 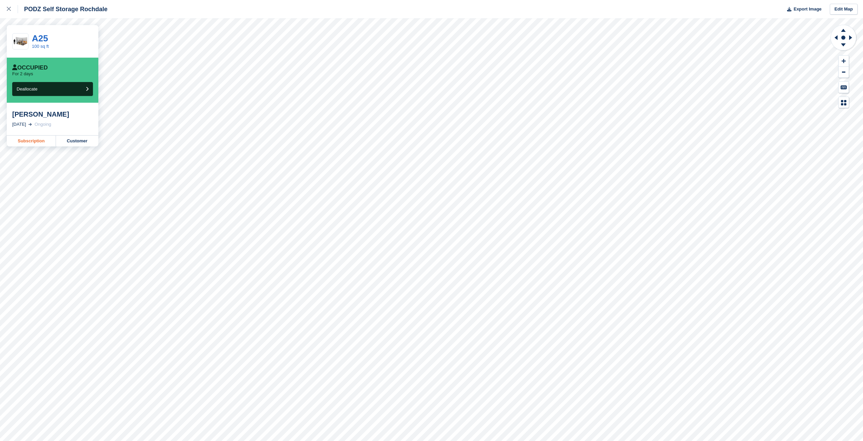 What do you see at coordinates (40, 46) in the screenshot?
I see `a: 100 sq ft` at bounding box center [40, 46].